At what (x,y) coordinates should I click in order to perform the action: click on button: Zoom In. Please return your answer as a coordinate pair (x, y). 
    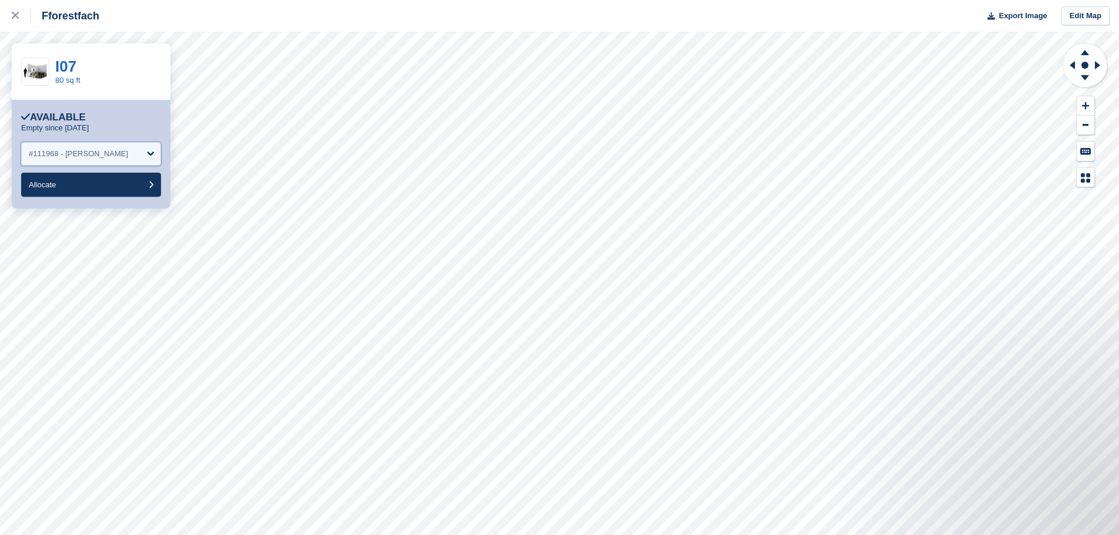
    Looking at the image, I should click on (1085, 106).